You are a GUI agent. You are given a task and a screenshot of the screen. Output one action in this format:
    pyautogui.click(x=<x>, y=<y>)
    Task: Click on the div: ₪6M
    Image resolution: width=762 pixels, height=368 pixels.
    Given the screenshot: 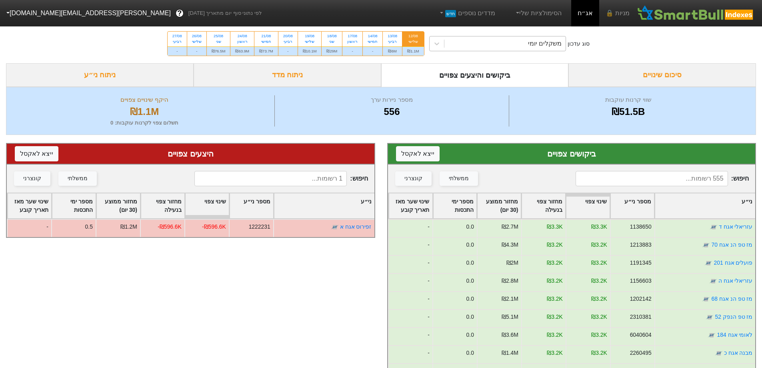 What is the action you would take?
    pyautogui.click(x=392, y=51)
    